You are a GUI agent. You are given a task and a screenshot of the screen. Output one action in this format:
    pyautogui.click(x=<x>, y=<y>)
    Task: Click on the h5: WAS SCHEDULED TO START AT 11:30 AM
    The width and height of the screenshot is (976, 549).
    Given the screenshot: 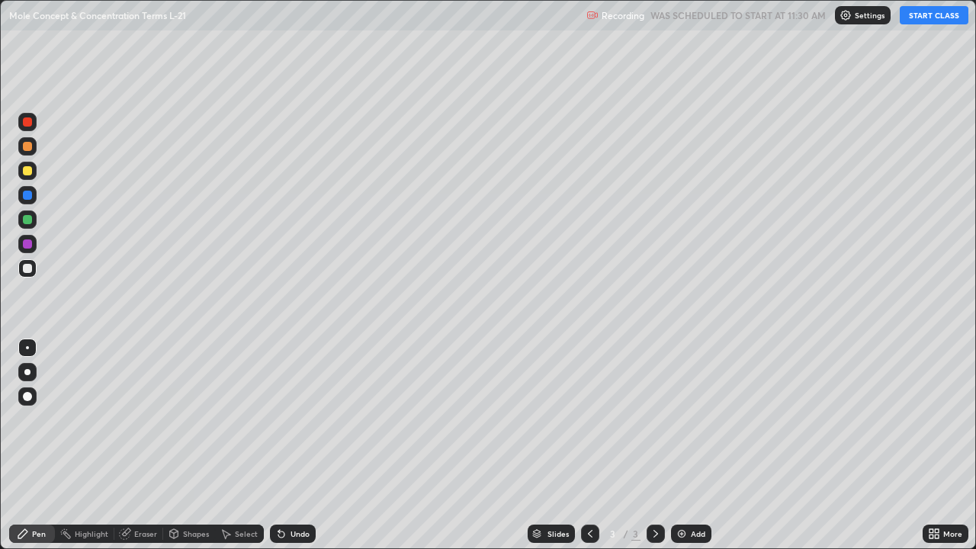 What is the action you would take?
    pyautogui.click(x=738, y=15)
    